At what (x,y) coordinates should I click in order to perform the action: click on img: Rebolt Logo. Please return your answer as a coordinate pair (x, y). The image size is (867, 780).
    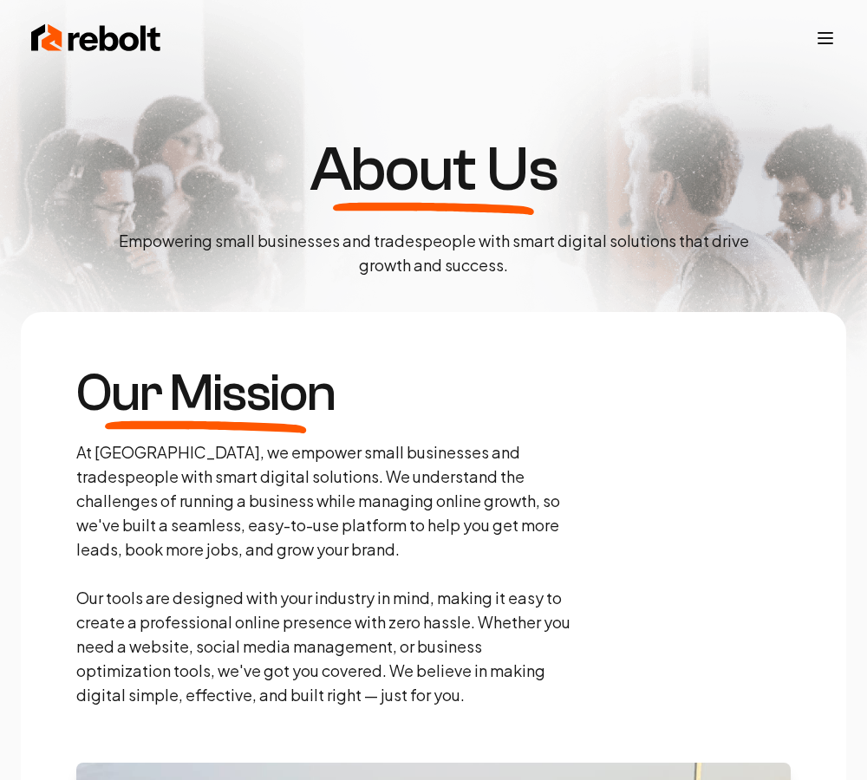
    Looking at the image, I should click on (96, 38).